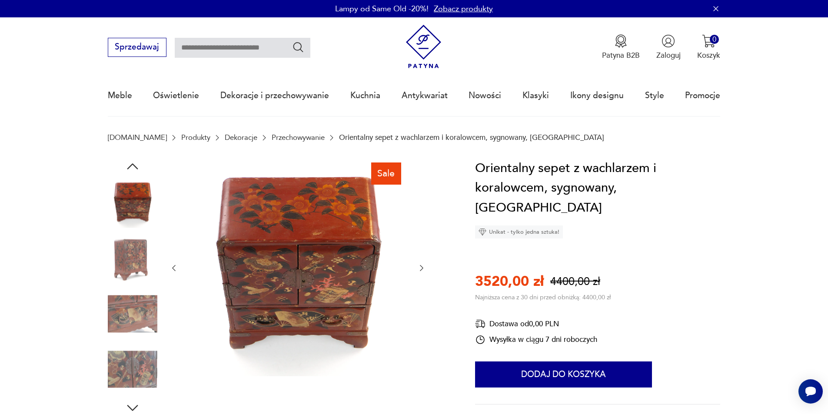 The width and height of the screenshot is (828, 414). Describe the element at coordinates (423, 46) in the screenshot. I see `img: Patyna - sklep z meblami i dekoracjami vintage` at that location.